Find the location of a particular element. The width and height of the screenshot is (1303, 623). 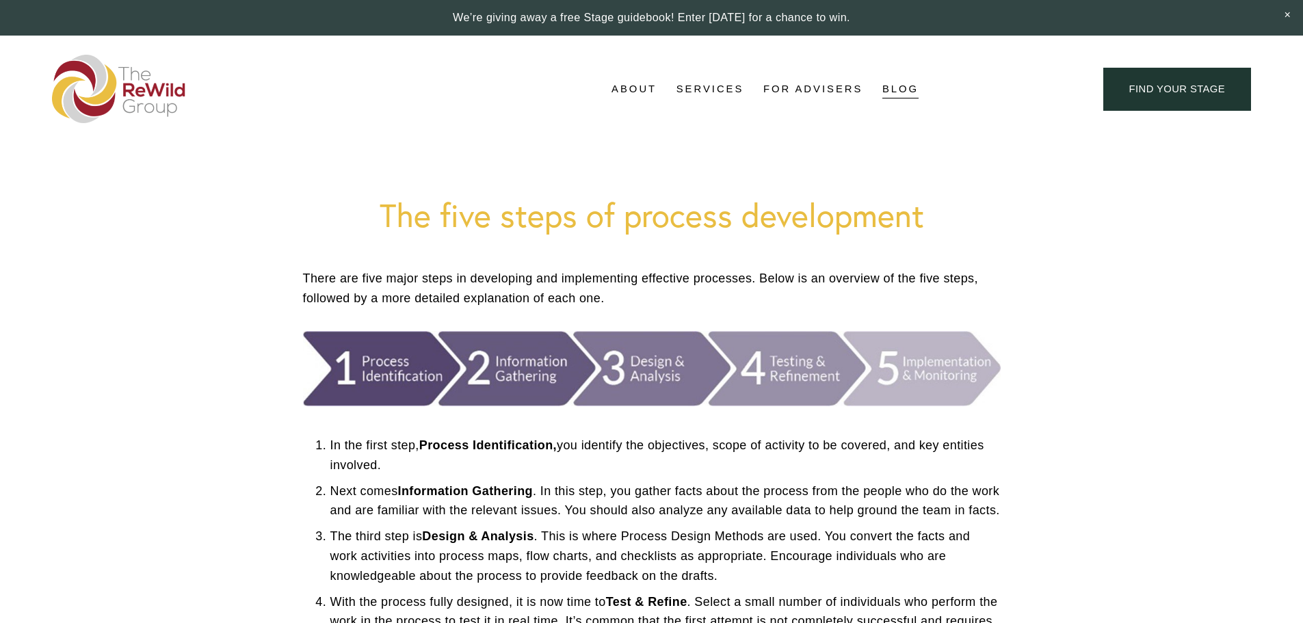

strong: Test & Refine is located at coordinates (646, 602).